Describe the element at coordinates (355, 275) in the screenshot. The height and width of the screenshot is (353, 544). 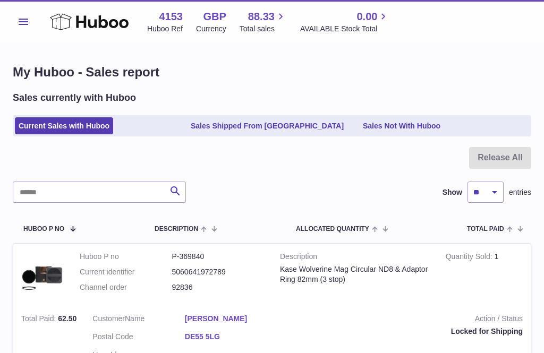
I see `div: Kase Wolverine Mag Circular ND8 & Adaptor Ring 82mm (3 stop)` at that location.